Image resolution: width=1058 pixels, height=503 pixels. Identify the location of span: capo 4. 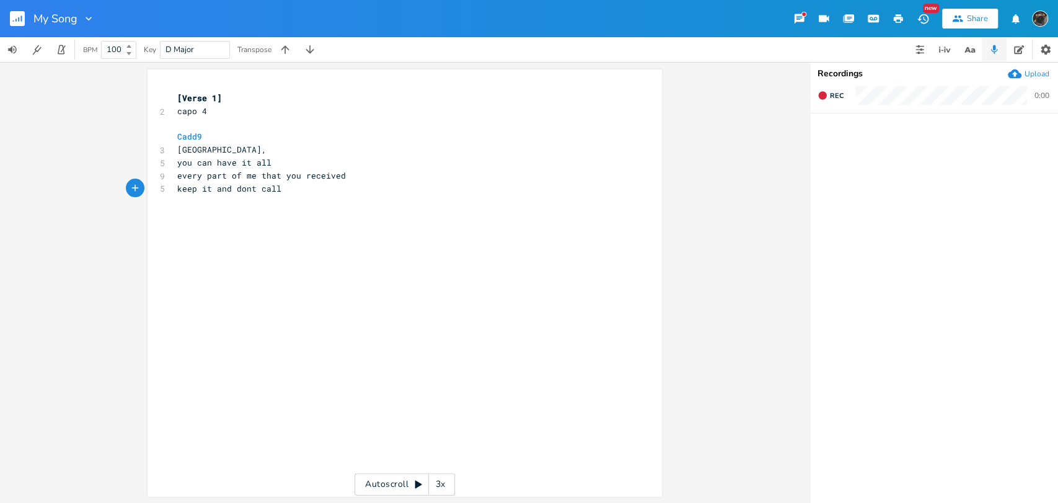
(192, 111).